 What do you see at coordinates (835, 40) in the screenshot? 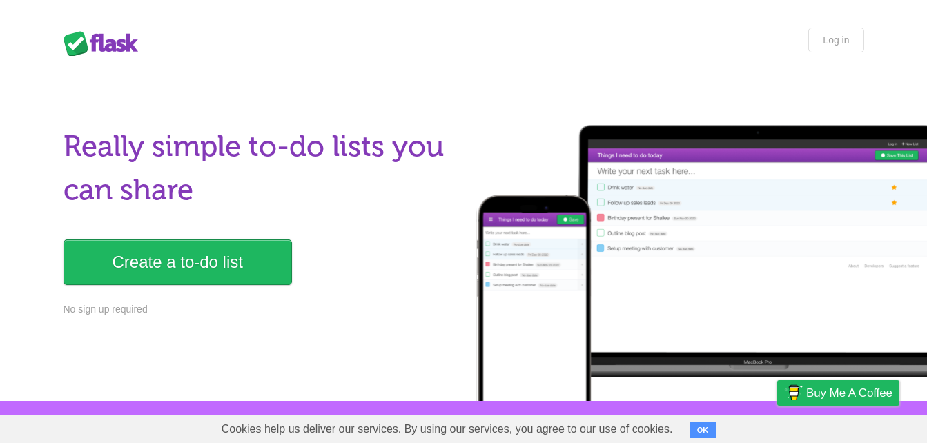
I see `a: Log in` at bounding box center [835, 40].